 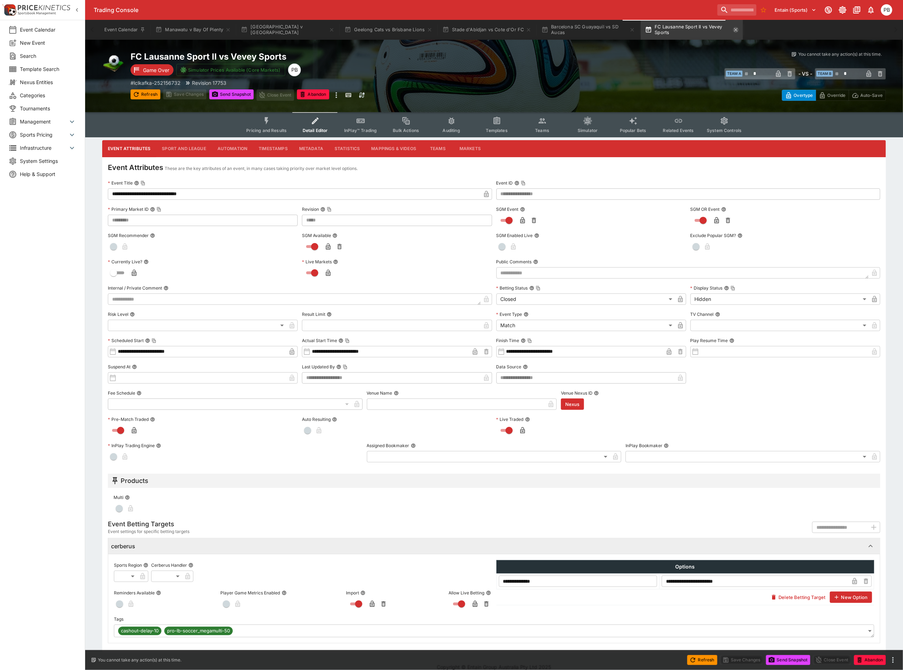 I want to click on div: Match, so click(x=585, y=325).